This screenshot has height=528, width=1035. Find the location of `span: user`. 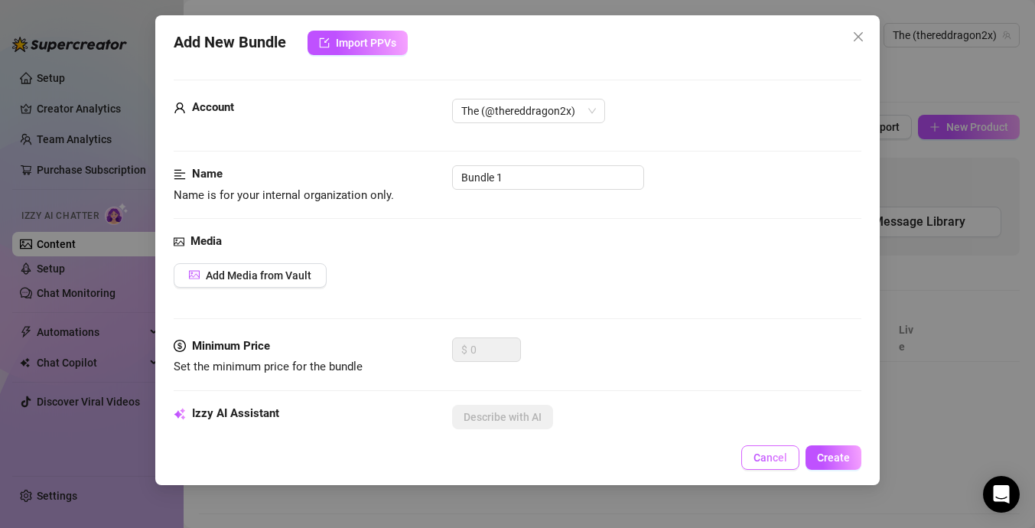

span: user is located at coordinates (180, 108).